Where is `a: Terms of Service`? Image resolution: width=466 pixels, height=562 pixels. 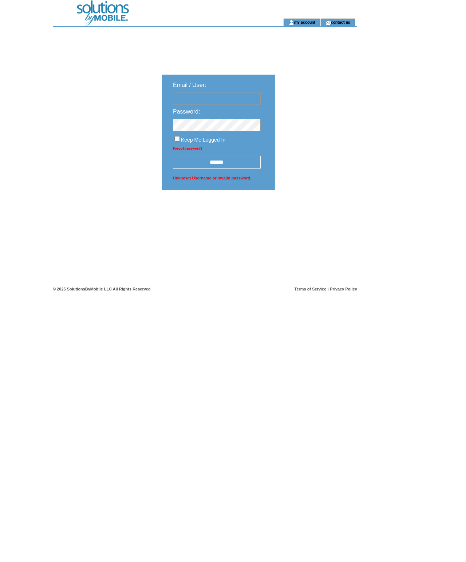 a: Terms of Service is located at coordinates (311, 289).